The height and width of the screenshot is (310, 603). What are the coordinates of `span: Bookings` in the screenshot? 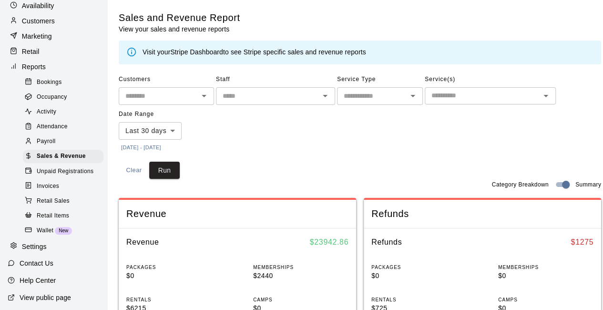 It's located at (49, 82).